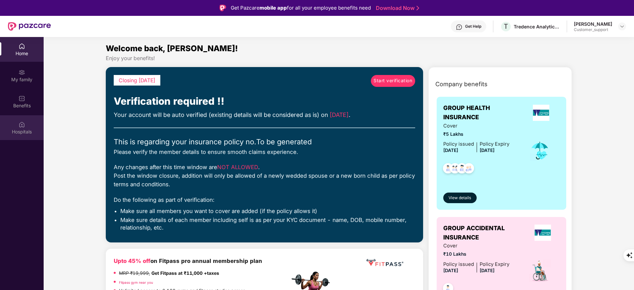  What do you see at coordinates (385, 263) in the screenshot?
I see `img: fppp.png` at bounding box center [385, 263].